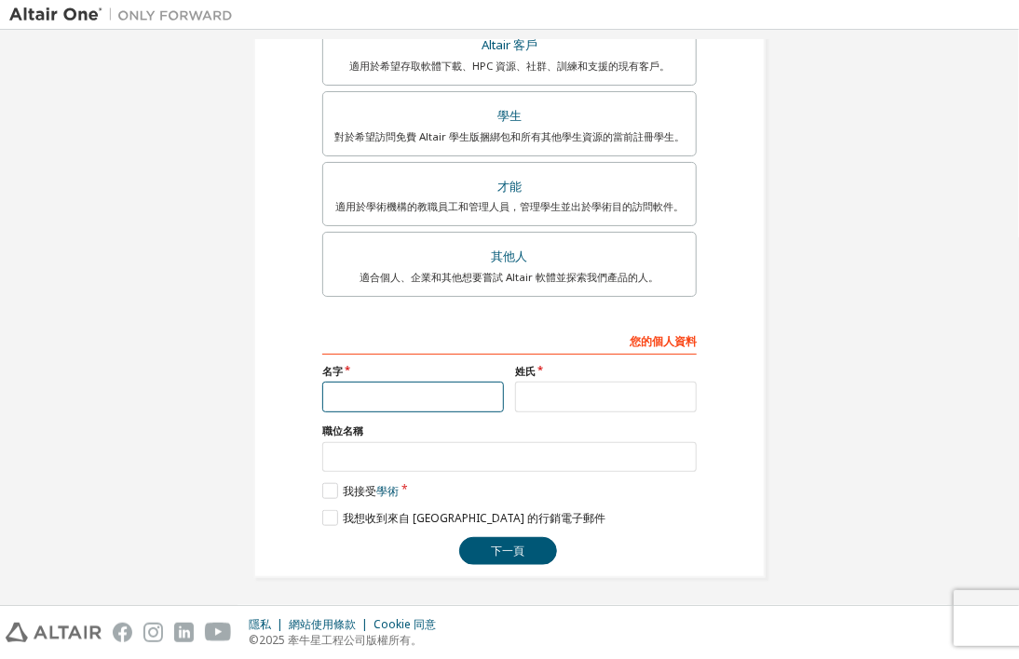  Describe the element at coordinates (387, 491) in the screenshot. I see `a: 學術` at that location.